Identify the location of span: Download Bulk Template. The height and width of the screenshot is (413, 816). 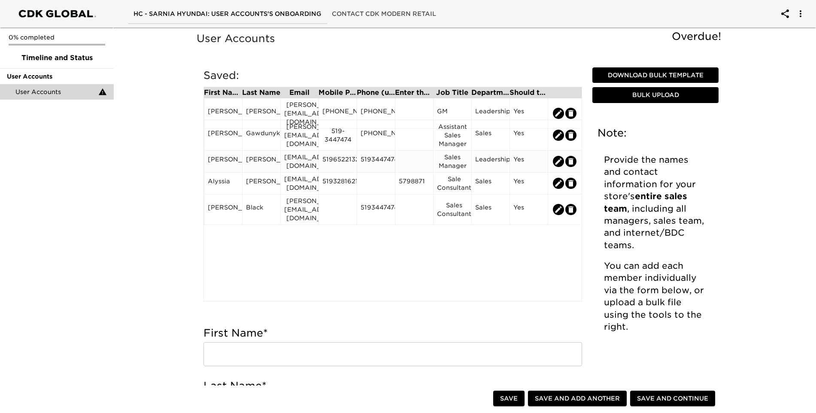
(656, 75).